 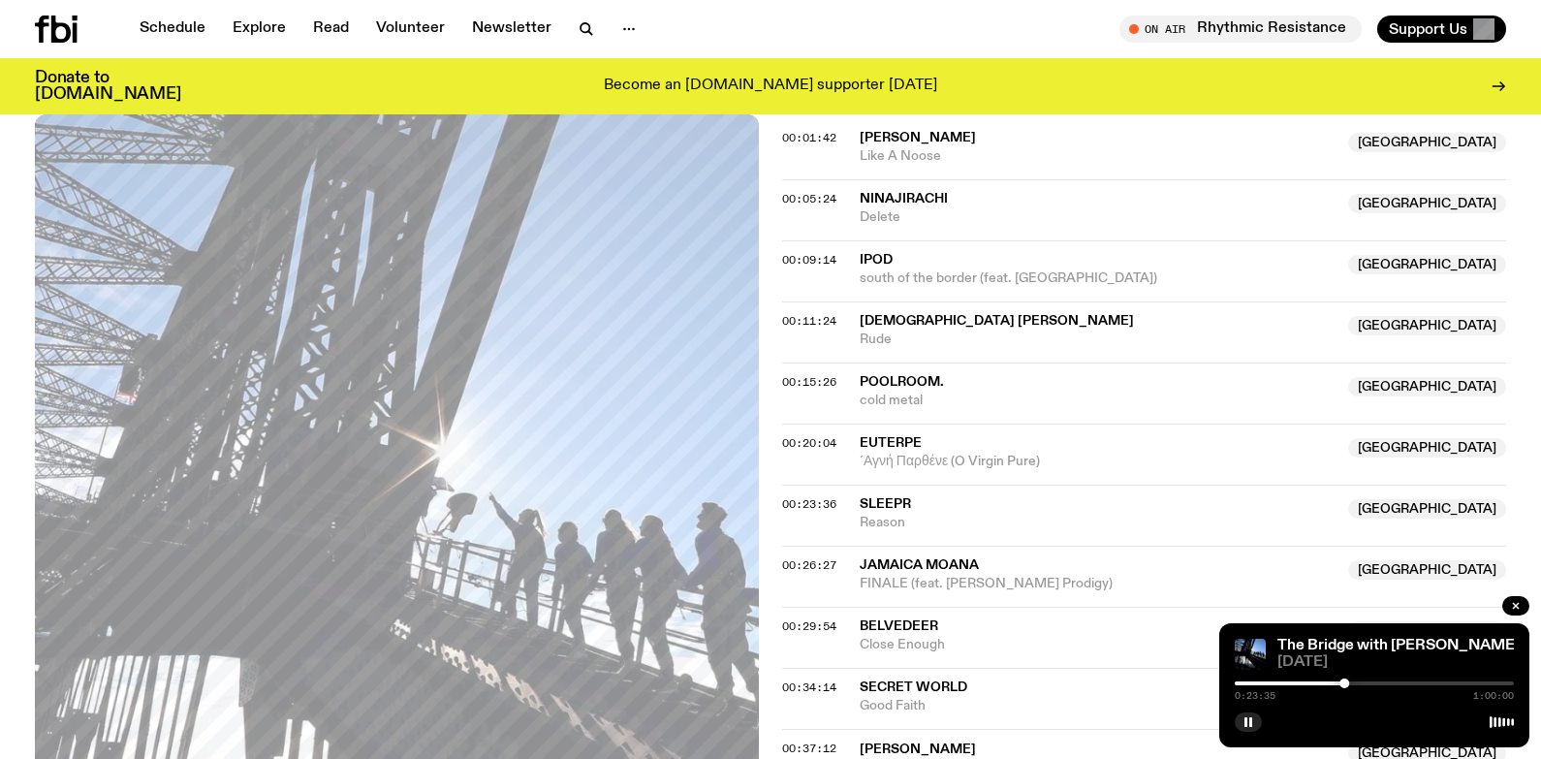 What do you see at coordinates (885, 504) in the screenshot?
I see `span: SLEEPR` at bounding box center [885, 504].